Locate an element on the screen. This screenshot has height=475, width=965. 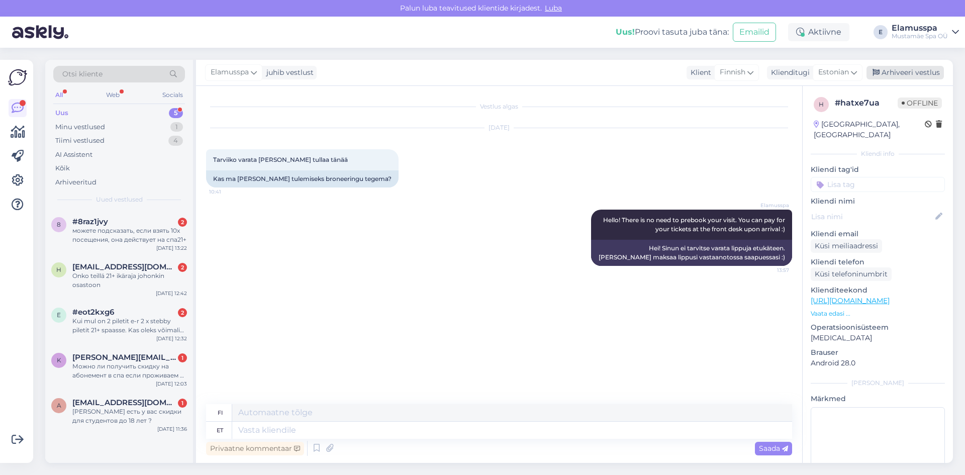
div: # hatxe7ua is located at coordinates (866, 103).